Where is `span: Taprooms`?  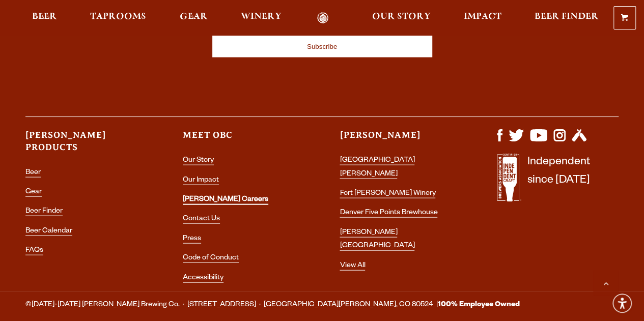 span: Taprooms is located at coordinates (118, 17).